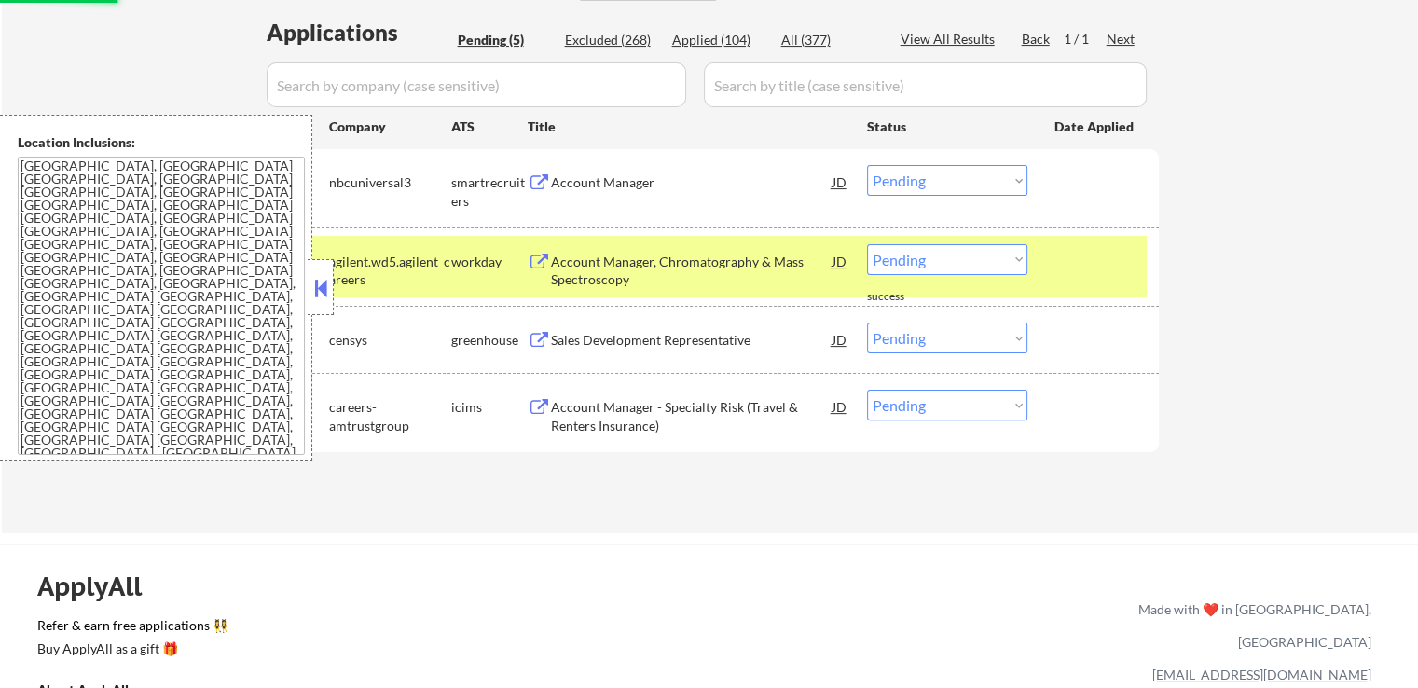 The image size is (1418, 688). Describe the element at coordinates (692, 416) in the screenshot. I see `div: Account Manager - Specialty Risk (Travel & Renters Insurance)` at that location.